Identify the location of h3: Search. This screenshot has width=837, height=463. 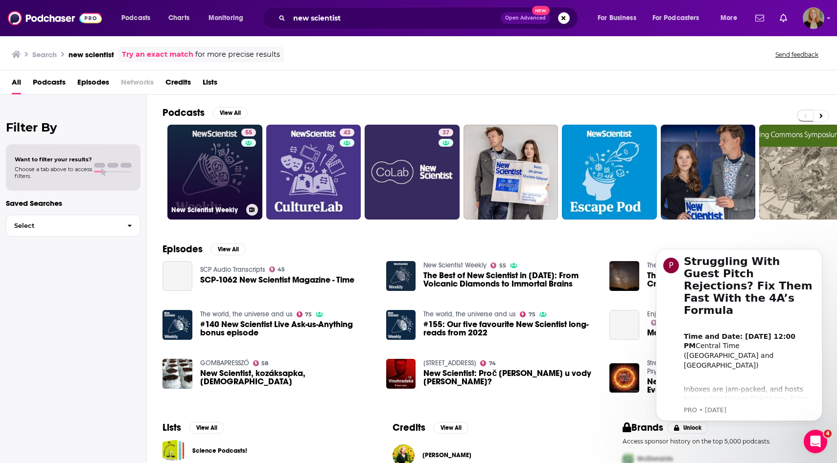
(45, 54).